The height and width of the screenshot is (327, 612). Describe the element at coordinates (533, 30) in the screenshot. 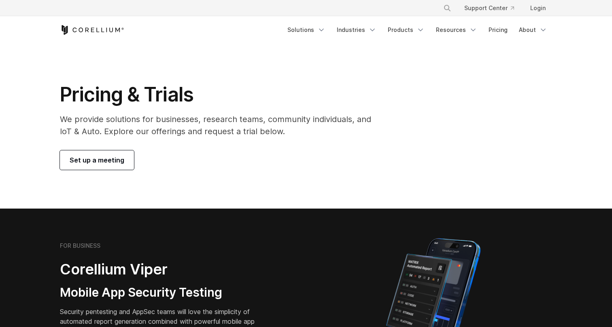

I see `a: About` at that location.